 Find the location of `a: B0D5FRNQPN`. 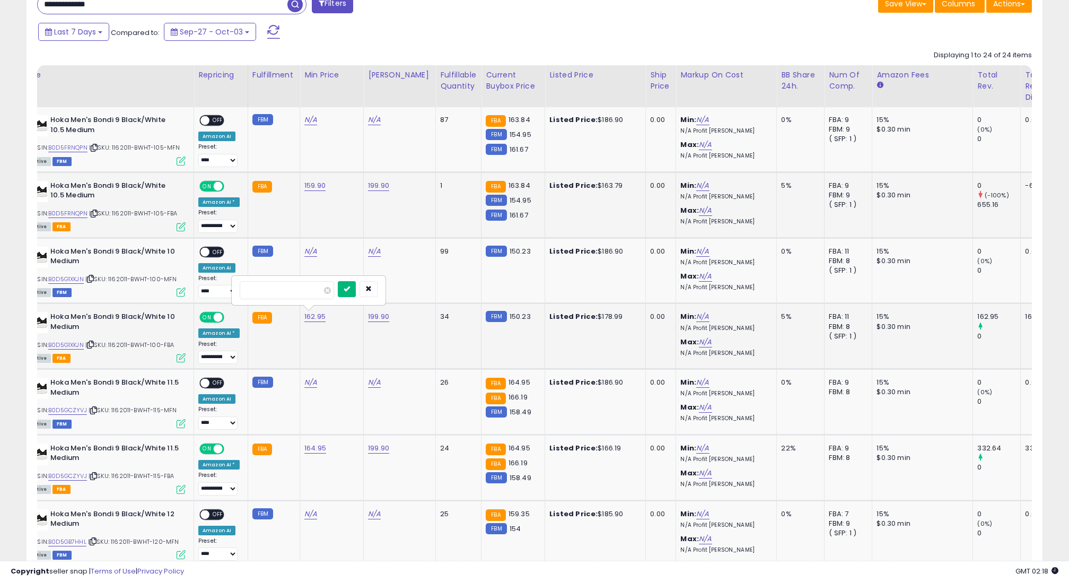

a: B0D5FRNQPN is located at coordinates (68, 213).